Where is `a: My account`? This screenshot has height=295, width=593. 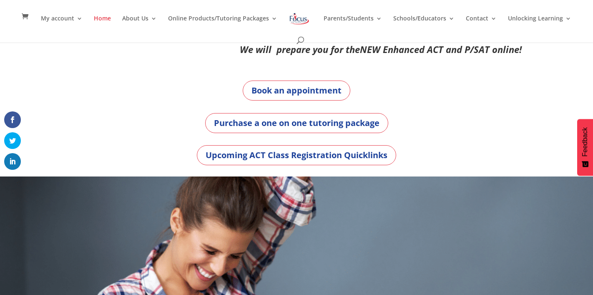
a: My account is located at coordinates (62, 25).